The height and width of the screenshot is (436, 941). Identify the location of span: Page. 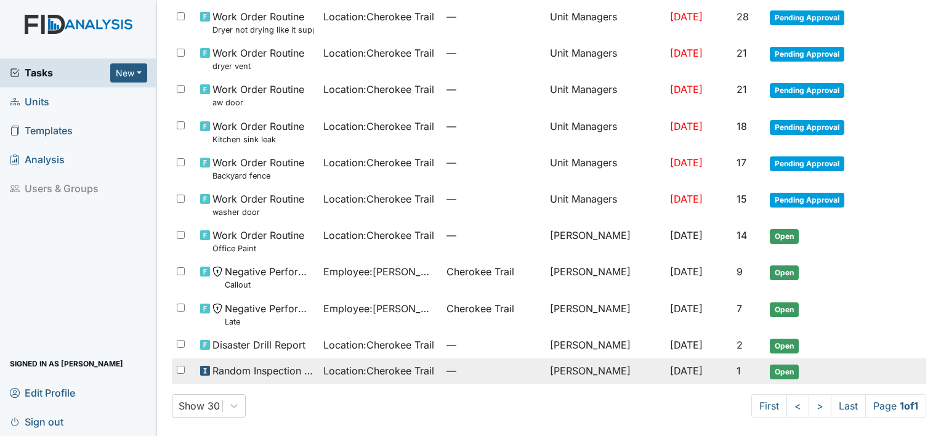
(895, 406).